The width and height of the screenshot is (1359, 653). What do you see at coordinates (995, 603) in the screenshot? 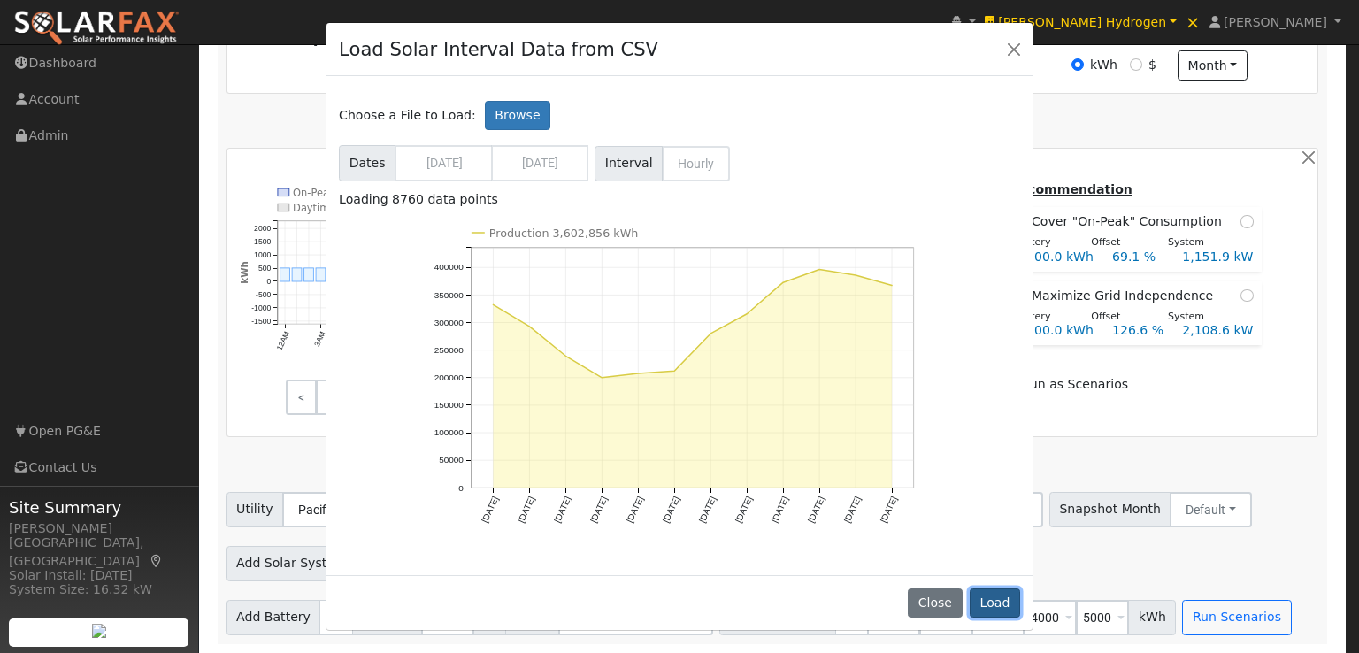
I see `button: Load` at bounding box center [995, 603].